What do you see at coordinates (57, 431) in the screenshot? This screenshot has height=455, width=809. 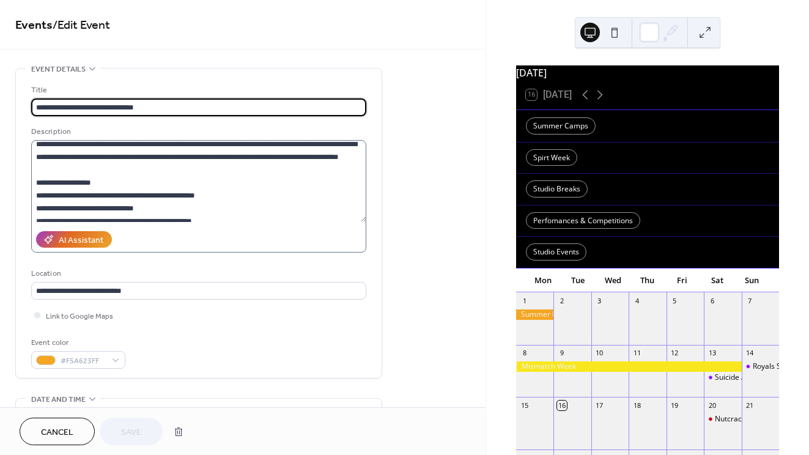 I see `button: Cancel` at bounding box center [57, 431].